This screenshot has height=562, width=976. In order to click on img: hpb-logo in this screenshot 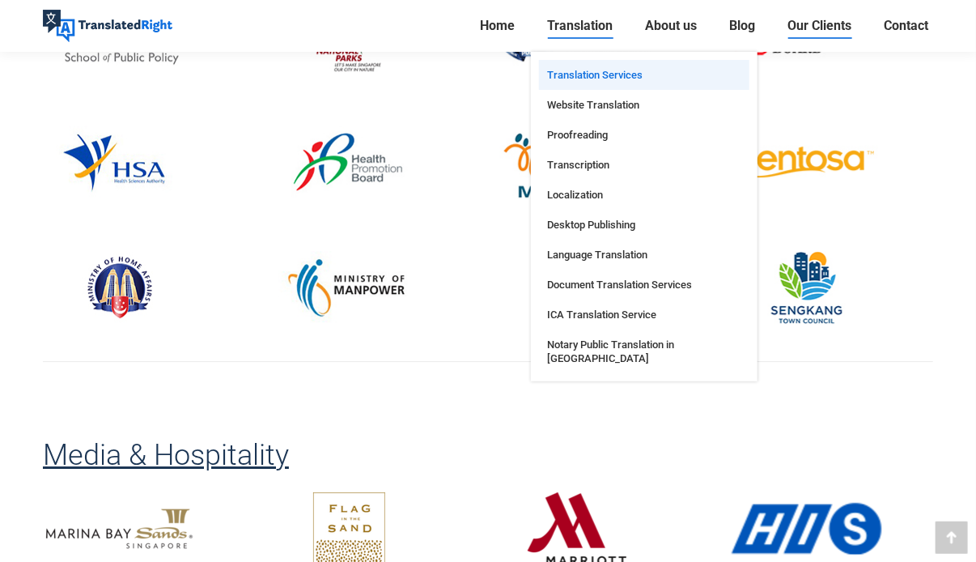, I will do `click(349, 162)`.